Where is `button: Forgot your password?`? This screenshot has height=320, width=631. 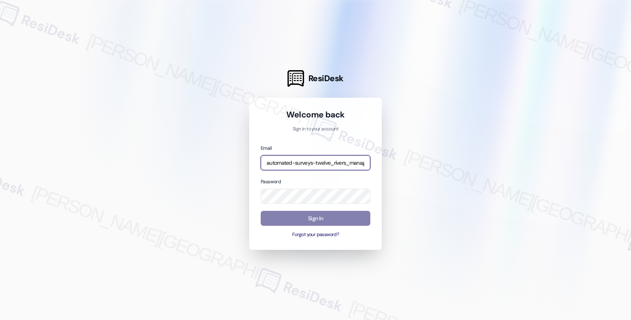
button: Forgot your password? is located at coordinates (315, 235).